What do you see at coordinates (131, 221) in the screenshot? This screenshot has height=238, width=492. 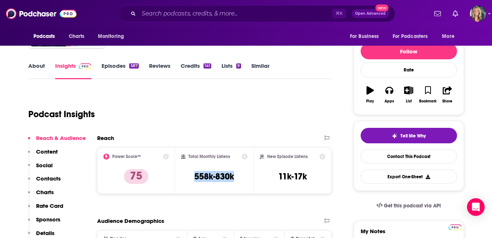 I see `h2: Audience Demographics` at bounding box center [131, 221].